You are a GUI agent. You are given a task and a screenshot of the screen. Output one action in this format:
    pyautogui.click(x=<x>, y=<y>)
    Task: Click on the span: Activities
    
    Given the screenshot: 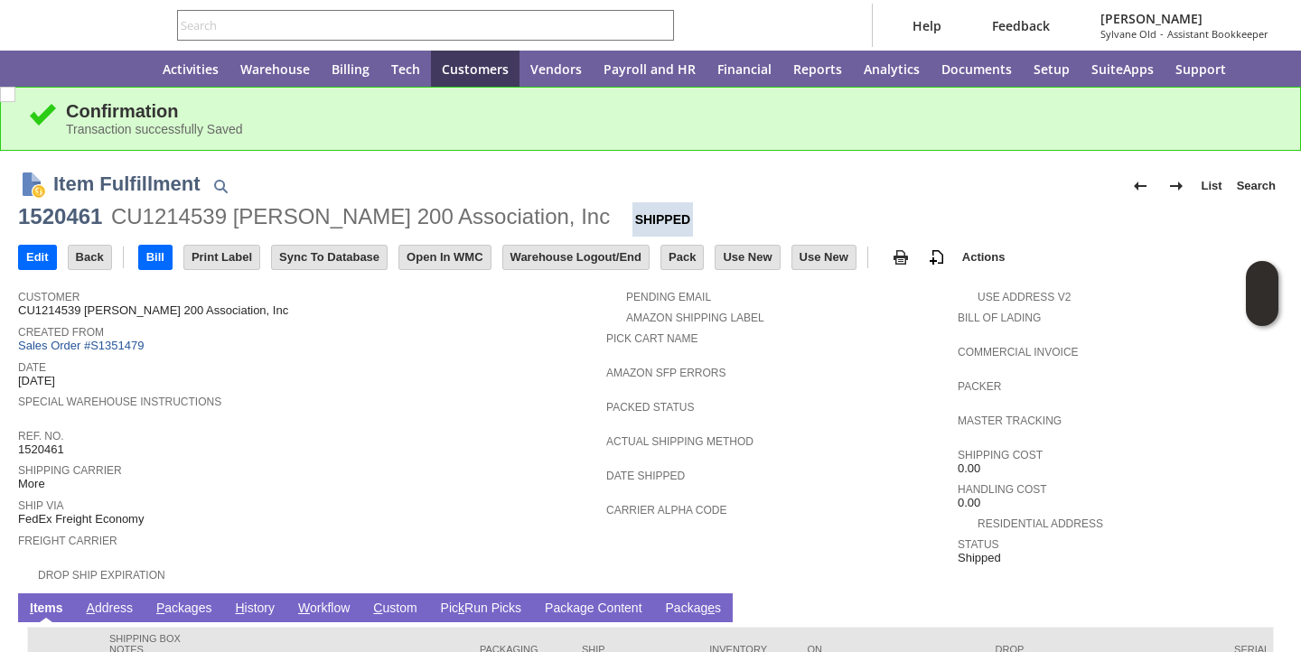 What is the action you would take?
    pyautogui.click(x=191, y=69)
    